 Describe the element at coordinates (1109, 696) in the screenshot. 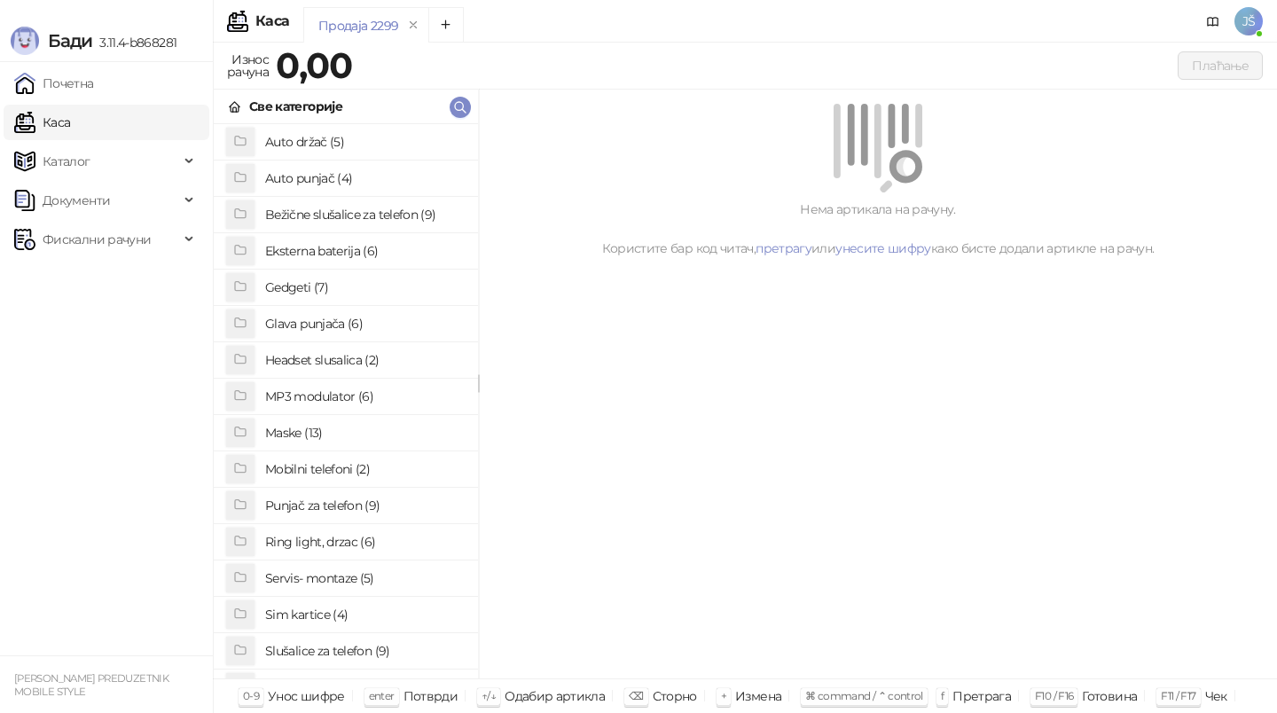

I see `div: Готовина` at that location.